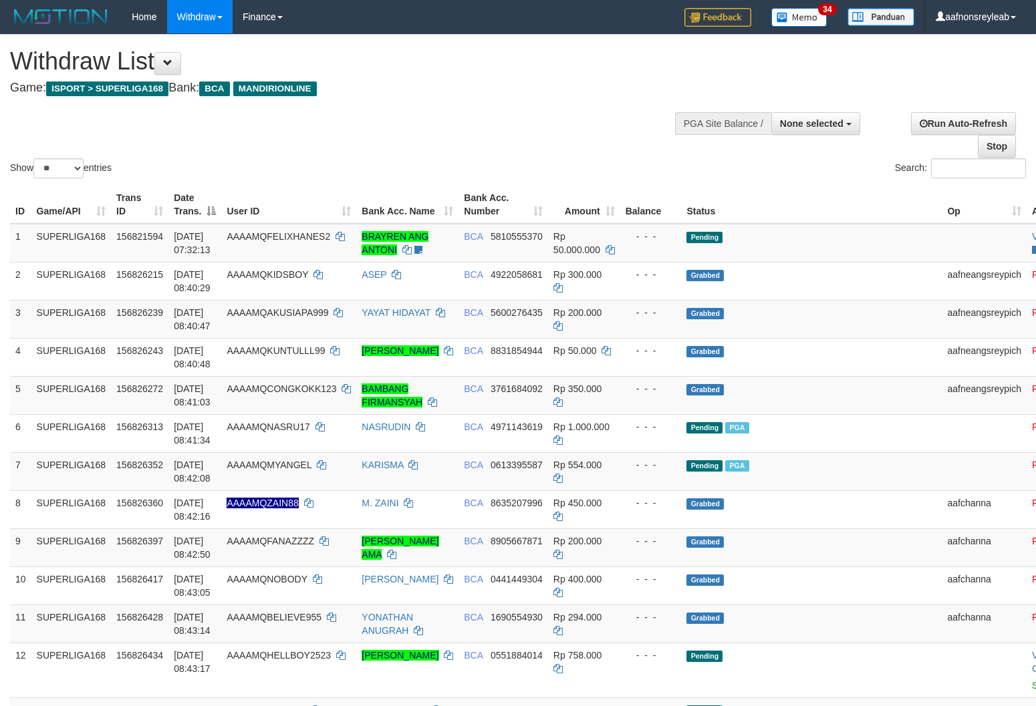 The image size is (1036, 706). What do you see at coordinates (21, 395) in the screenshot?
I see `td: 5` at bounding box center [21, 395].